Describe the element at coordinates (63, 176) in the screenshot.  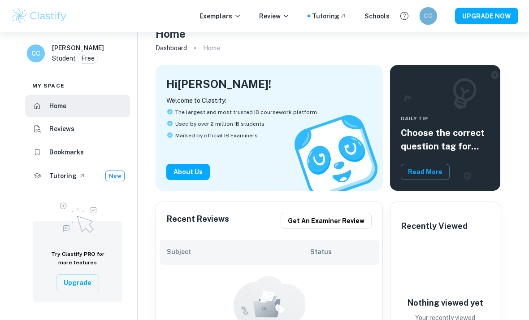
I see `h6: Tutoring` at that location.